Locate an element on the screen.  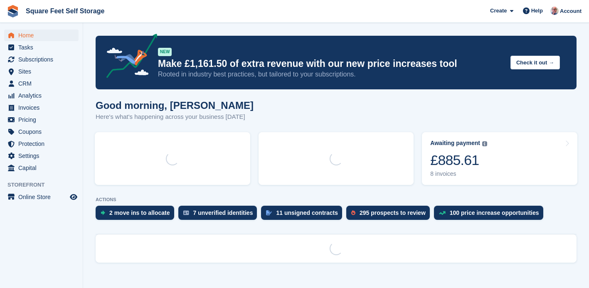
div: £885.61 is located at coordinates (459, 160).